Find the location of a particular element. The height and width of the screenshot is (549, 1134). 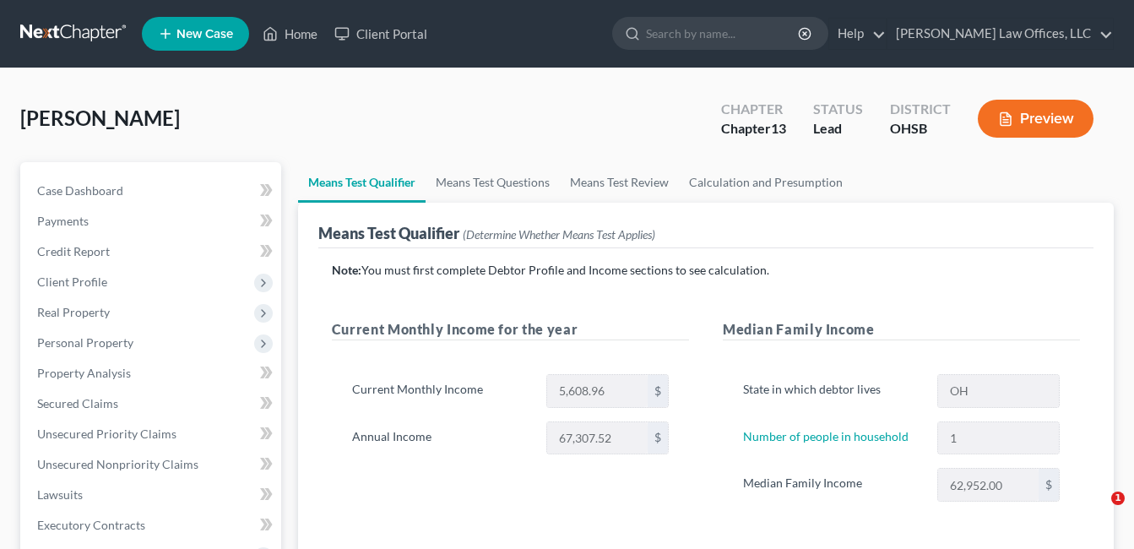

label: Current Monthly Income is located at coordinates (441, 391).